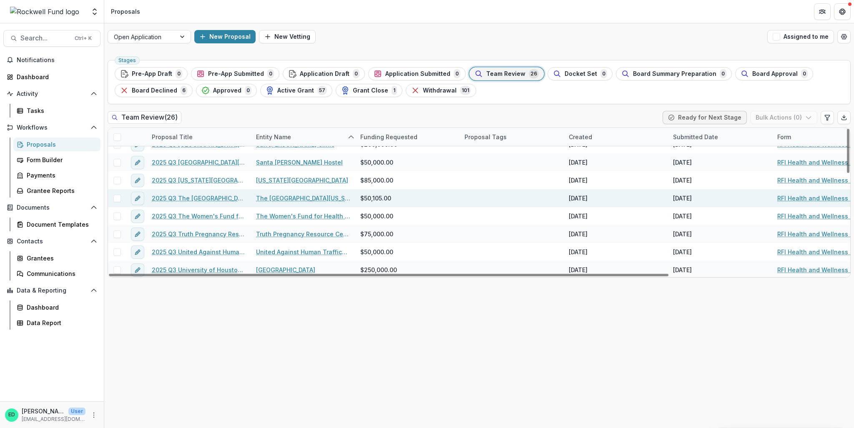 The image size is (854, 428). I want to click on span: Grant Close, so click(370, 90).